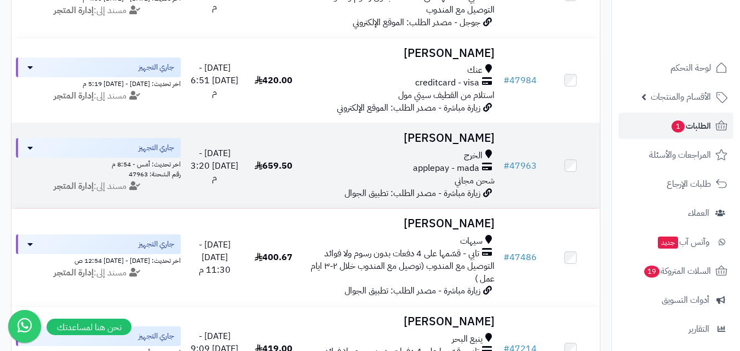 This screenshot has height=351, width=740. What do you see at coordinates (677, 271) in the screenshot?
I see `span: السلات المتروكة` at bounding box center [677, 271].